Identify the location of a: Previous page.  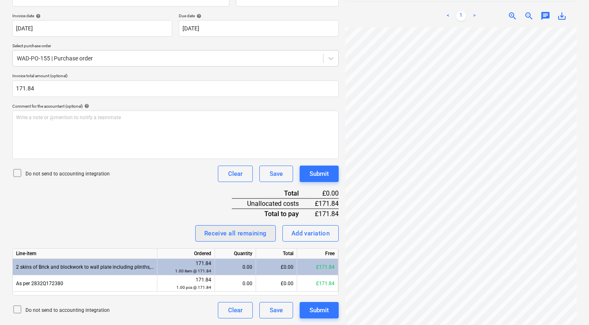
(448, 16).